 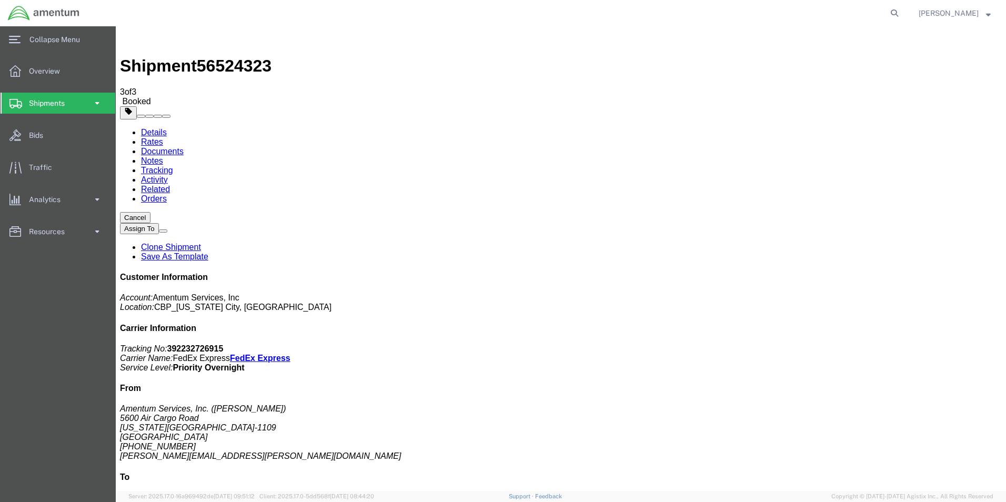 I want to click on a: FedEx Express, so click(x=144, y=331).